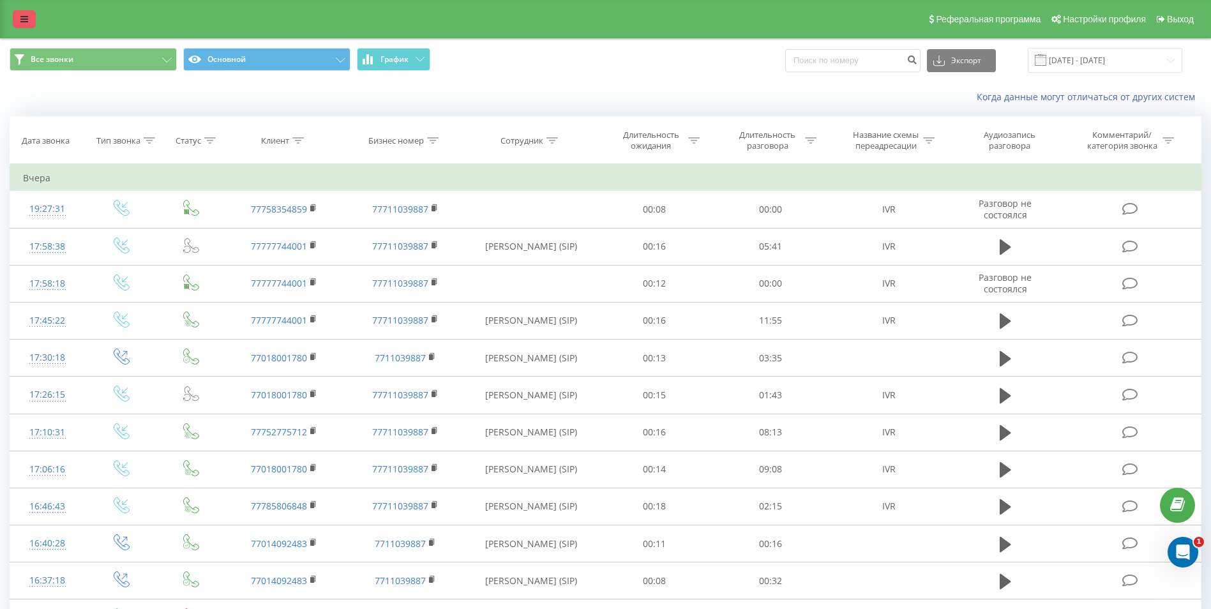 The width and height of the screenshot is (1211, 609). Describe the element at coordinates (654, 506) in the screenshot. I see `td: 00:18` at that location.